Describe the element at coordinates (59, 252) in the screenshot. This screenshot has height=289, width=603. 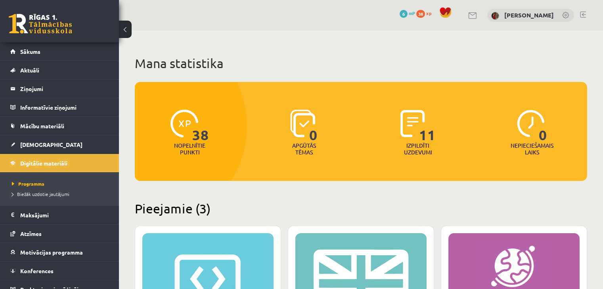
I see `a: Motivācijas programma` at that location.